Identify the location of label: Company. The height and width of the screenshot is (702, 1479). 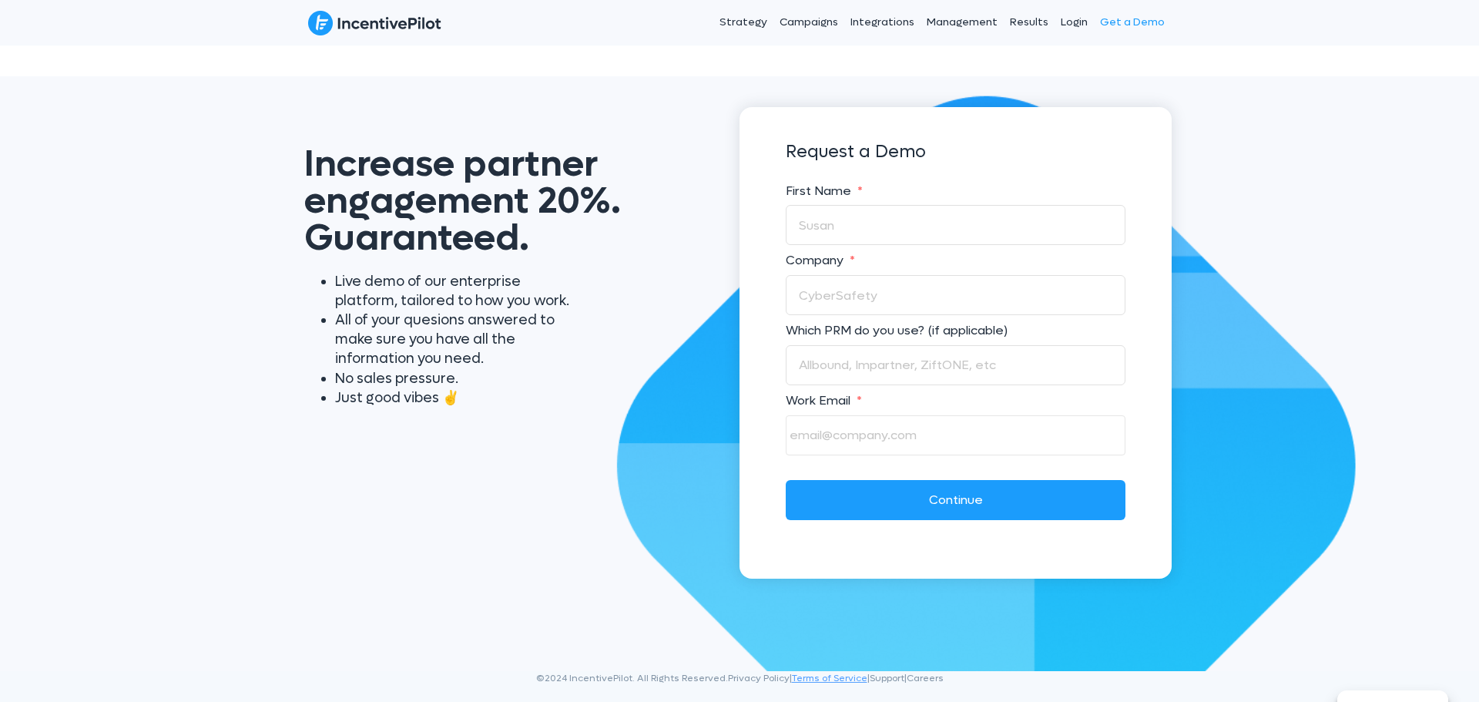
(955, 260).